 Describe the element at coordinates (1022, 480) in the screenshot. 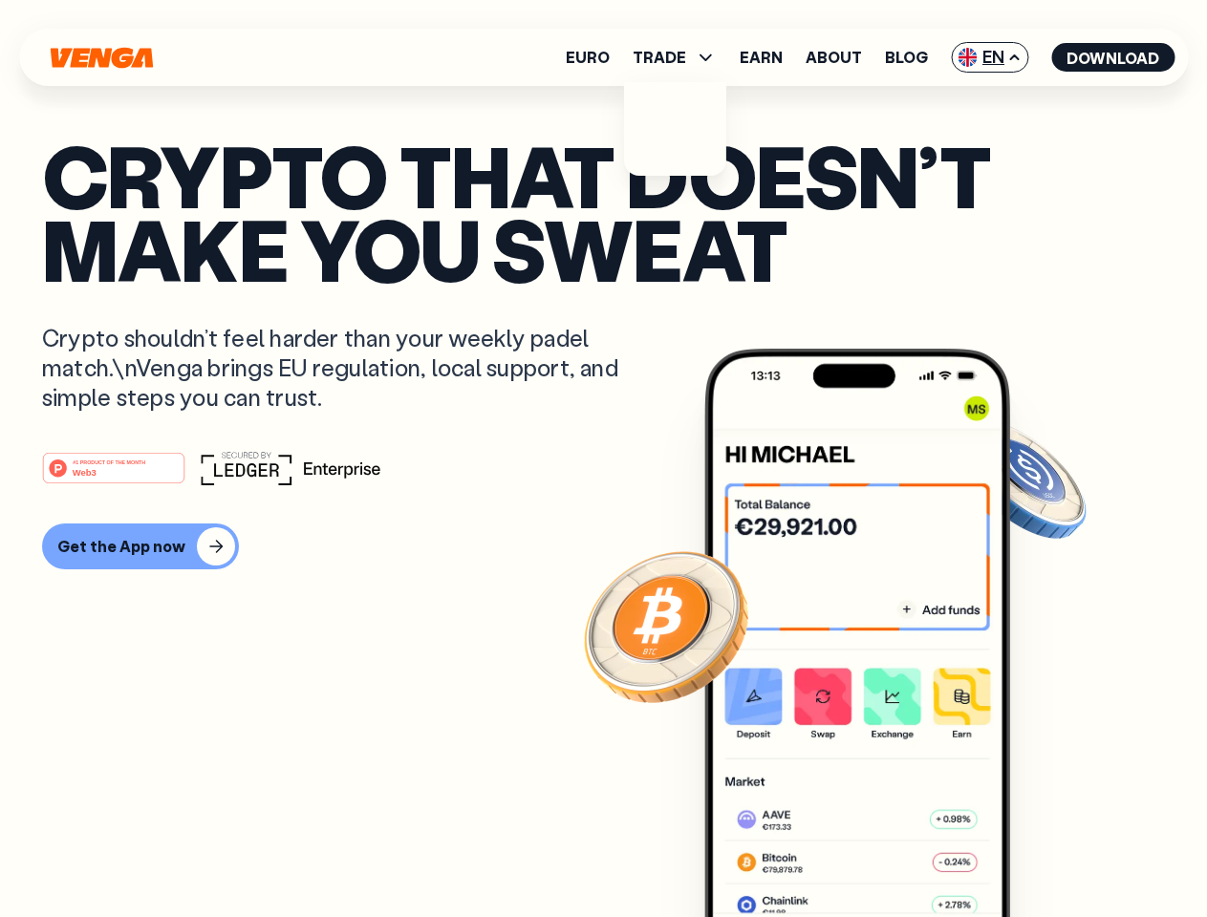

I see `img: USDC coin` at that location.